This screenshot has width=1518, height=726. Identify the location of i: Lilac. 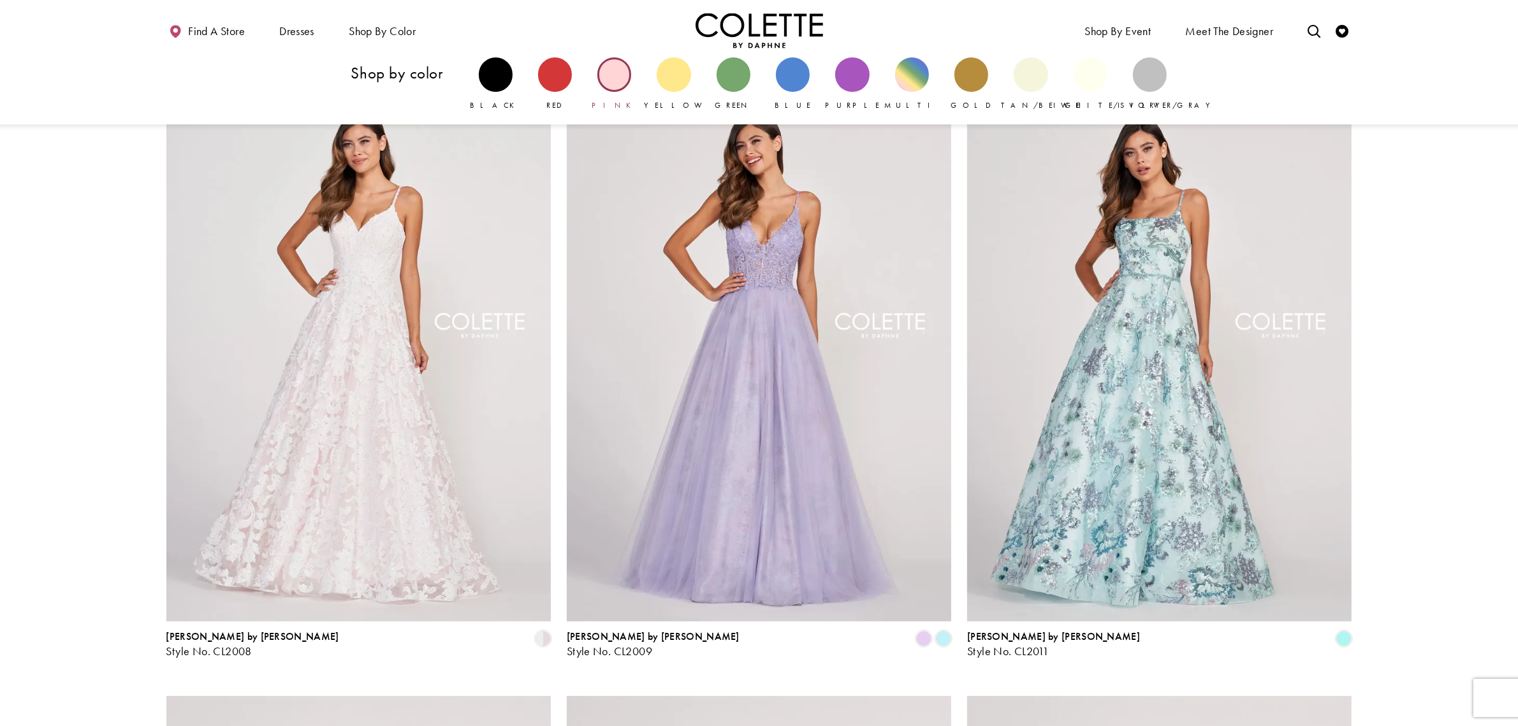
(924, 638).